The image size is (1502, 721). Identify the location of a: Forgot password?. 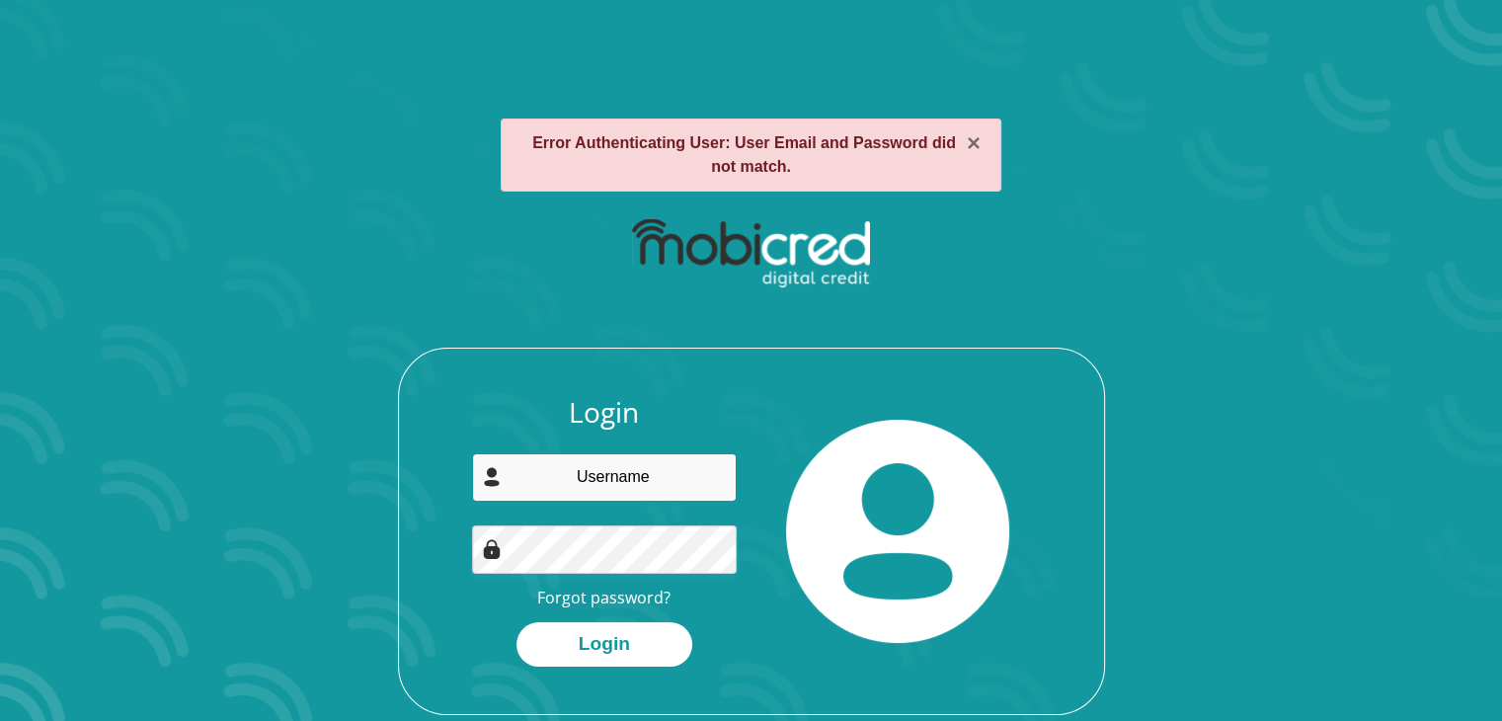
(603, 597).